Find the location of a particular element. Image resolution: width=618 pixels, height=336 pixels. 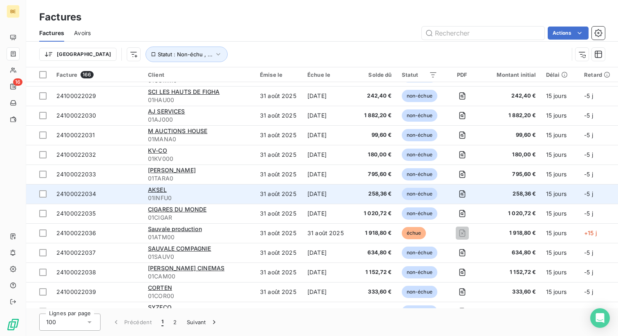

span: Statut : Non-échu , ... is located at coordinates (185, 54).